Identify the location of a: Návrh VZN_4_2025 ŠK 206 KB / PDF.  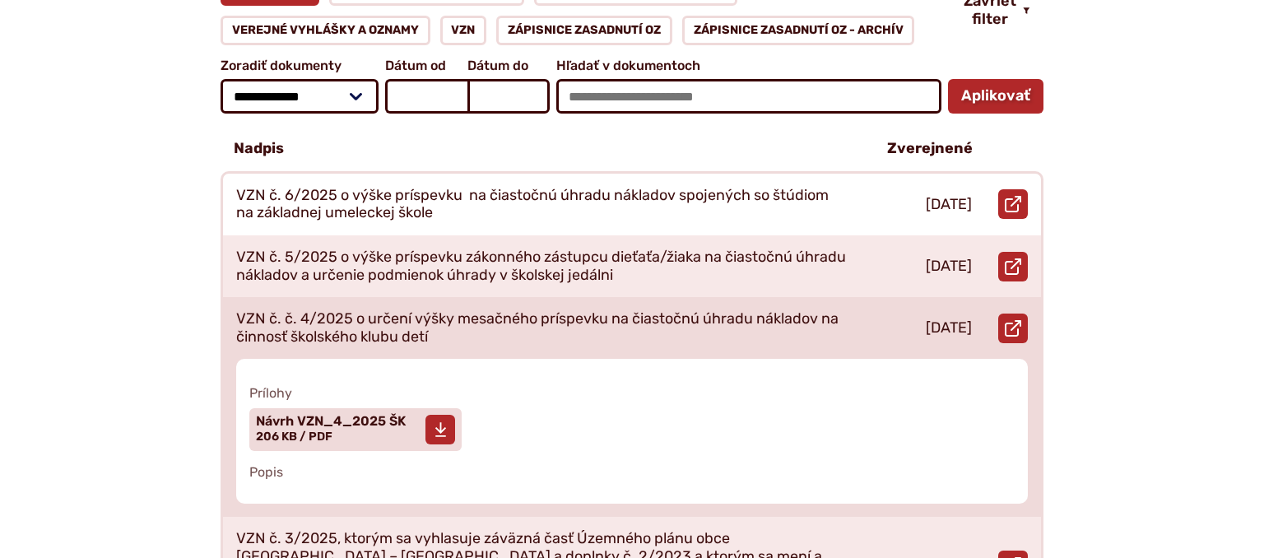
(356, 430).